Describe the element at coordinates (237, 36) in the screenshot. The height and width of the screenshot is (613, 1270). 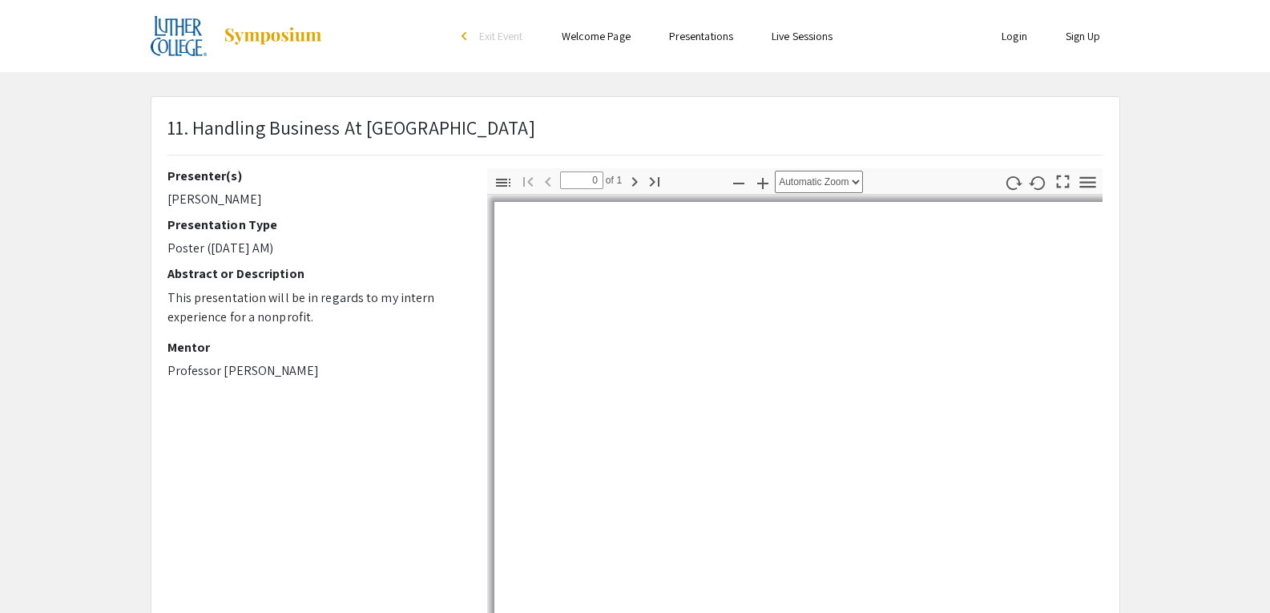
I see `a: 2025 Experiential Learning Showcase` at that location.